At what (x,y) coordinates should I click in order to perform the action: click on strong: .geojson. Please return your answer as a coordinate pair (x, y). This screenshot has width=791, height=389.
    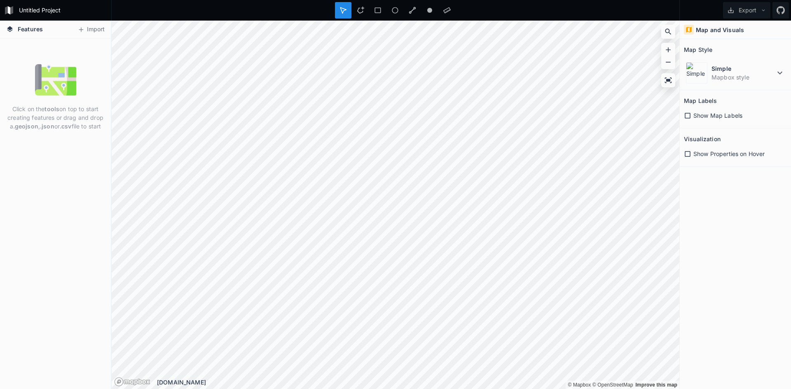
    Looking at the image, I should click on (26, 126).